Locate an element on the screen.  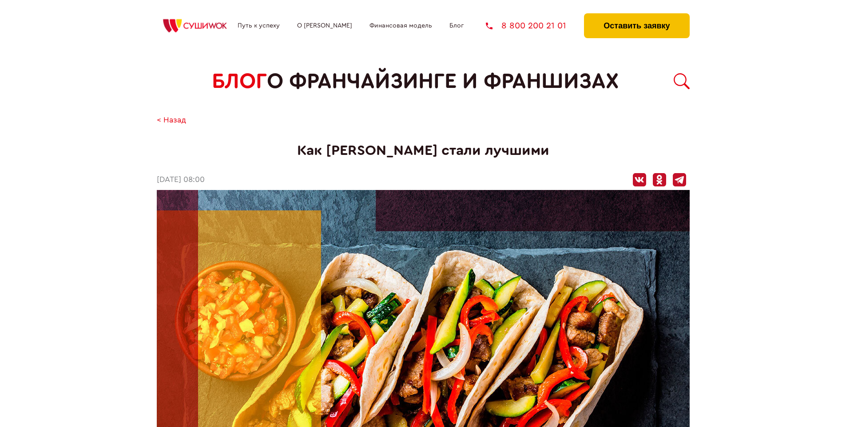
span: БЛОГ is located at coordinates (239, 81).